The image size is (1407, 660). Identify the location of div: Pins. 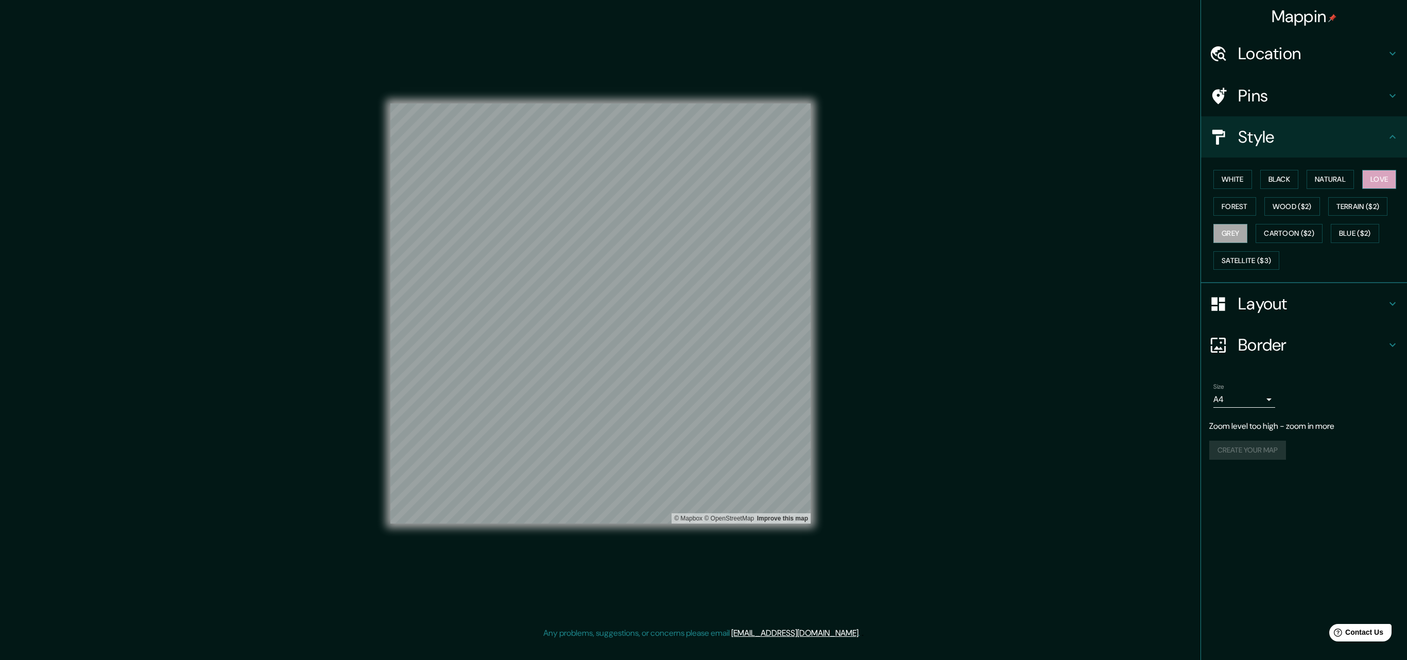
(1304, 96).